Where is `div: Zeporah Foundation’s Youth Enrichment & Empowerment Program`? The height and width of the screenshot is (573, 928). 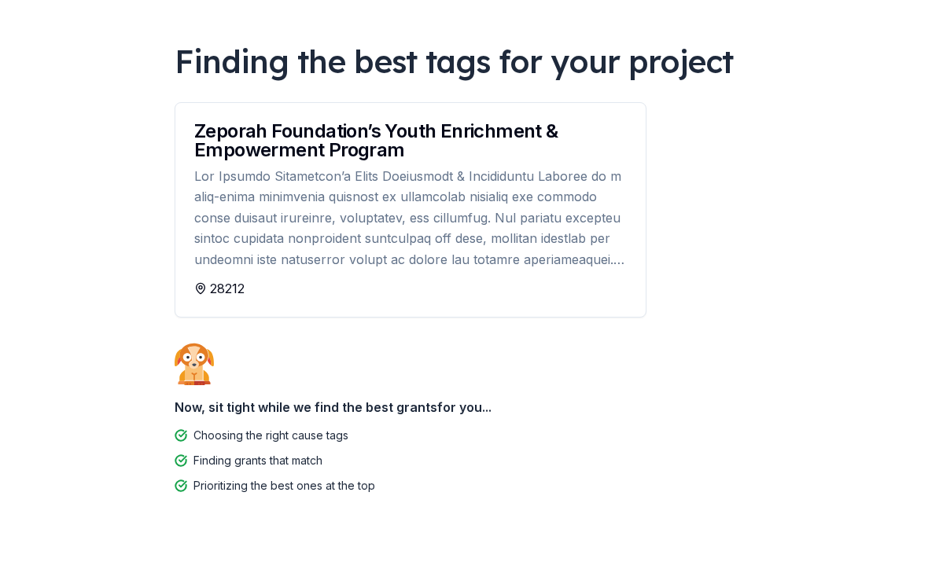
div: Zeporah Foundation’s Youth Enrichment & Empowerment Program is located at coordinates (410, 141).